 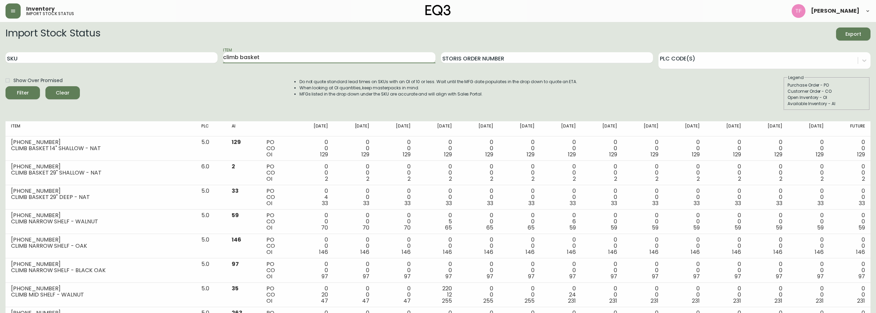 I want to click on th: AI, so click(x=243, y=129).